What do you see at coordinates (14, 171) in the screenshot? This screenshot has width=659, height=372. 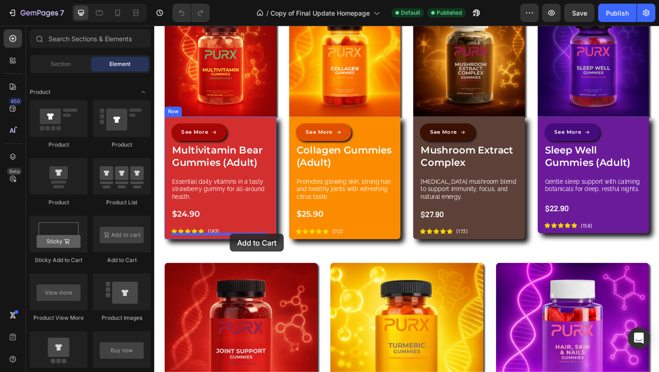 I see `div: Beta` at bounding box center [14, 171].